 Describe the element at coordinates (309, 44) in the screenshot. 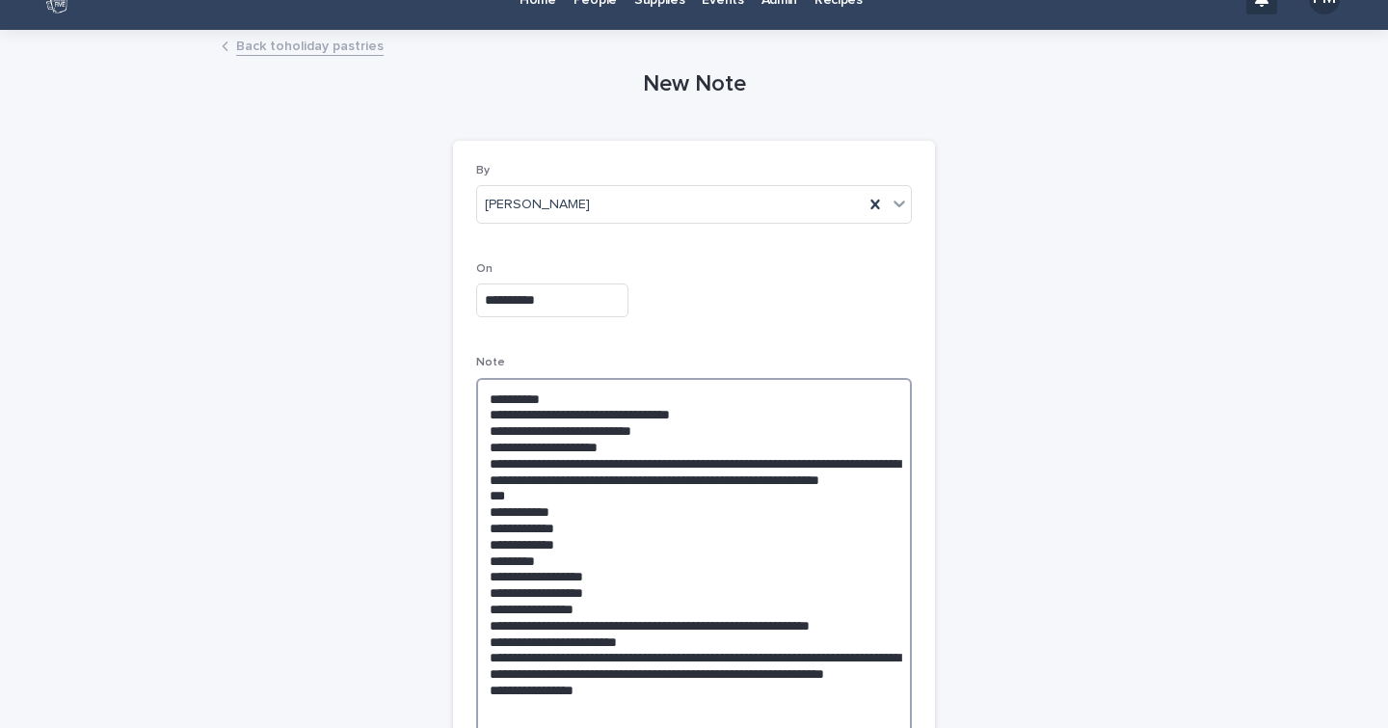

I see `a: Back toholiday pastries` at that location.